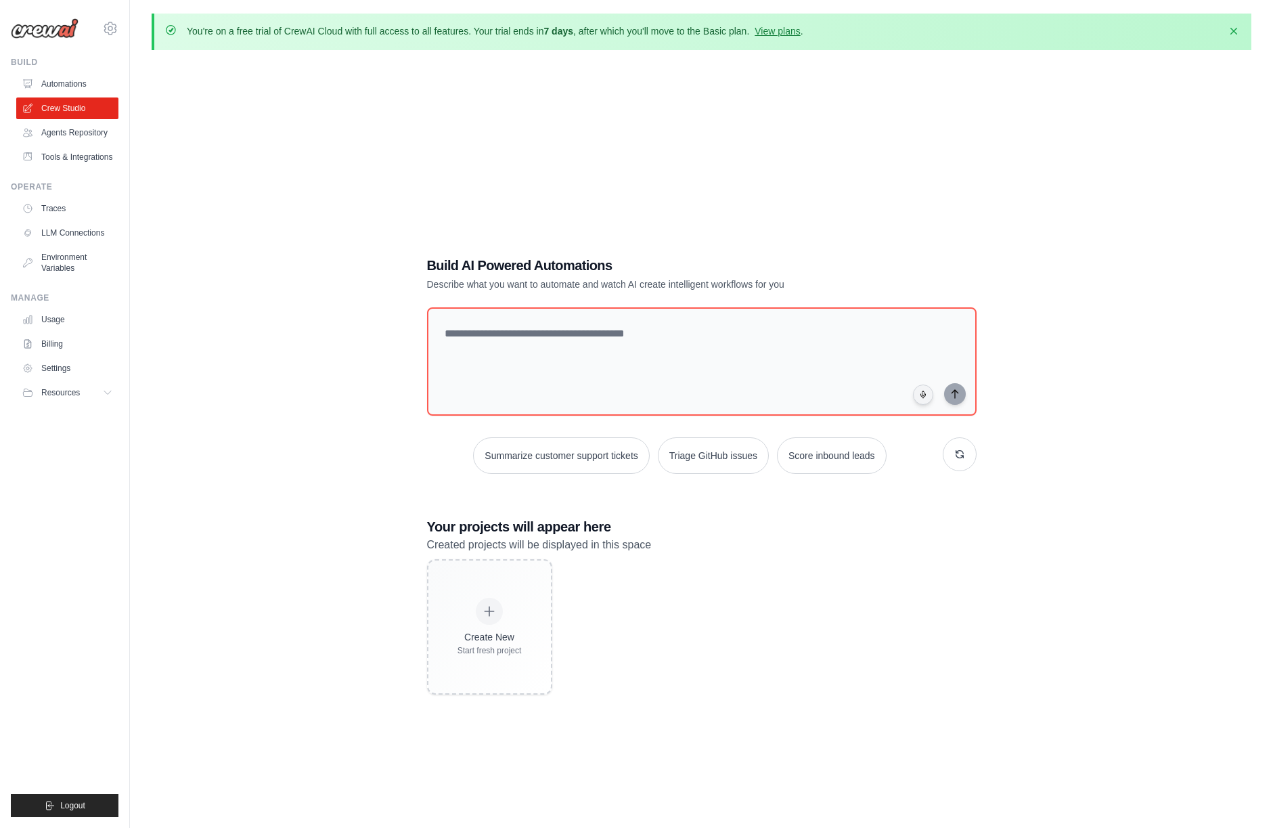 This screenshot has width=1273, height=828. I want to click on a: Tools & Integrations, so click(67, 157).